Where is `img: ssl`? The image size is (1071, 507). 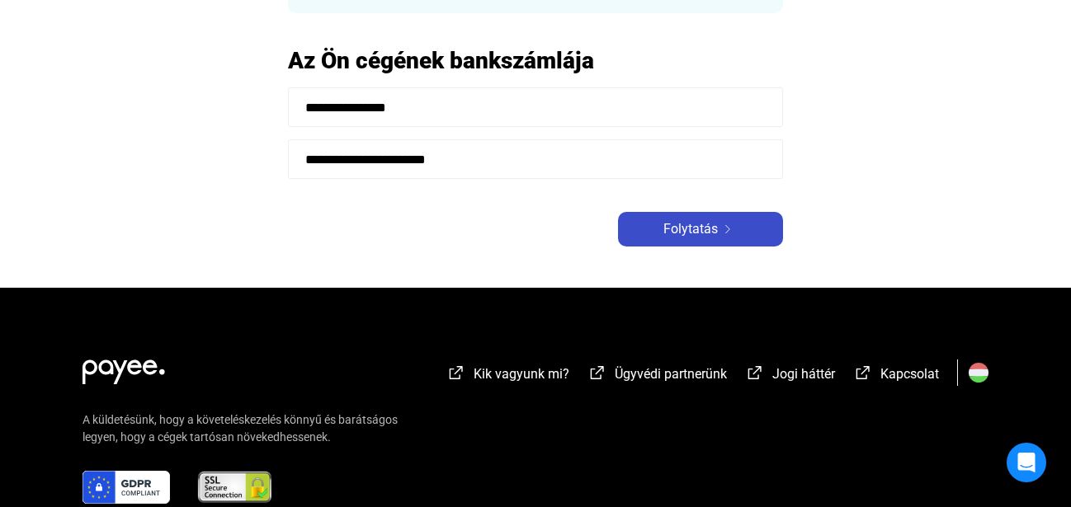
img: ssl is located at coordinates (234, 487).